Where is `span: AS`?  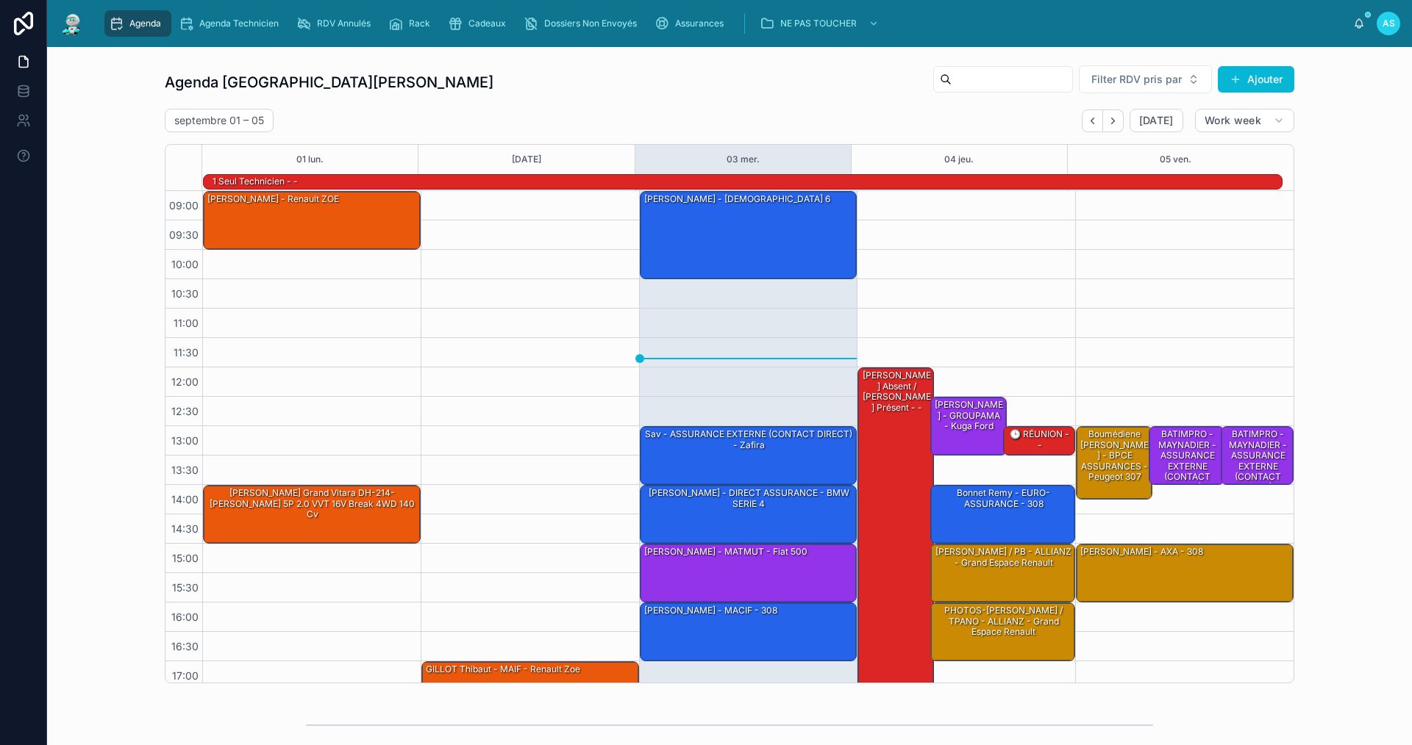
span: AS is located at coordinates (1388, 24).